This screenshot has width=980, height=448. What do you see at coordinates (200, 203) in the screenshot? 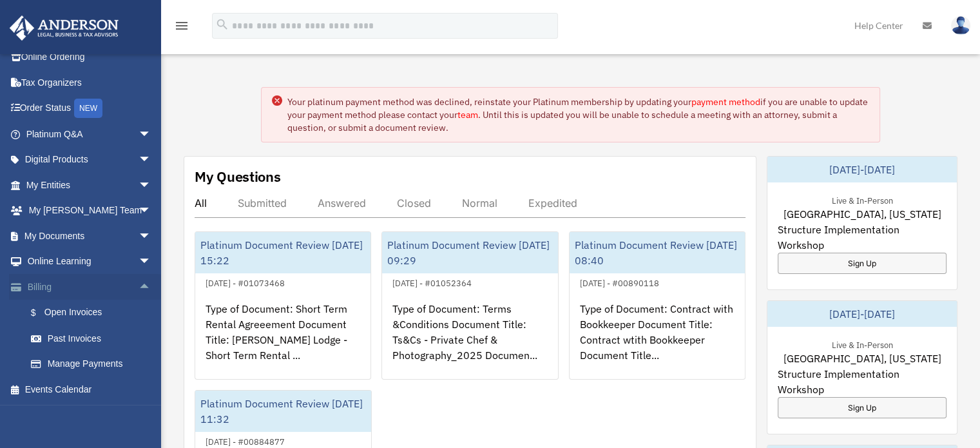
I see `div: All` at bounding box center [200, 203].